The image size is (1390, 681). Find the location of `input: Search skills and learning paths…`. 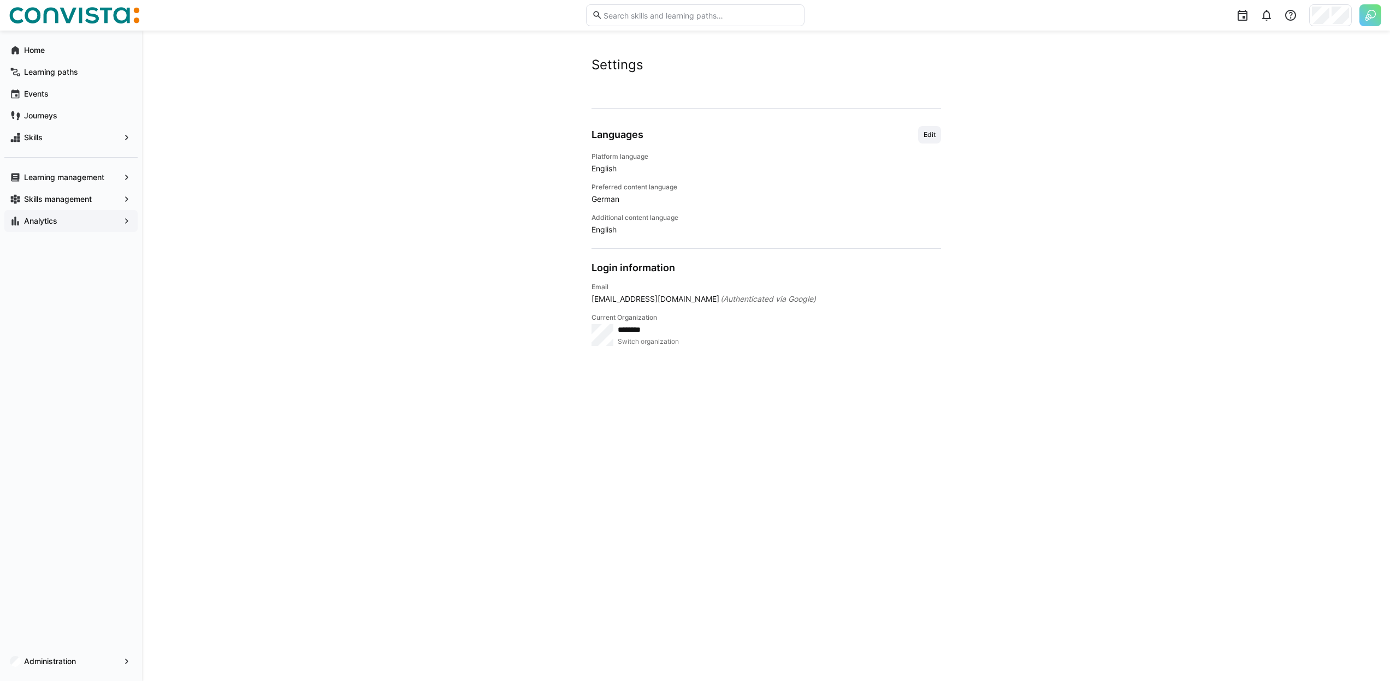

input: Search skills and learning paths… is located at coordinates (700, 15).